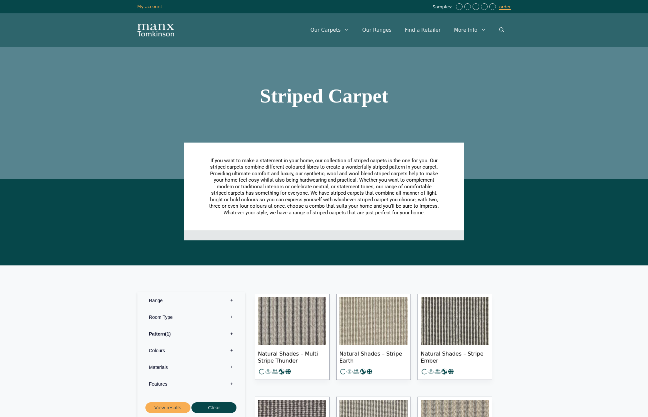 The image size is (648, 417). What do you see at coordinates (423, 30) in the screenshot?
I see `a: Find a Retailer` at bounding box center [423, 30].